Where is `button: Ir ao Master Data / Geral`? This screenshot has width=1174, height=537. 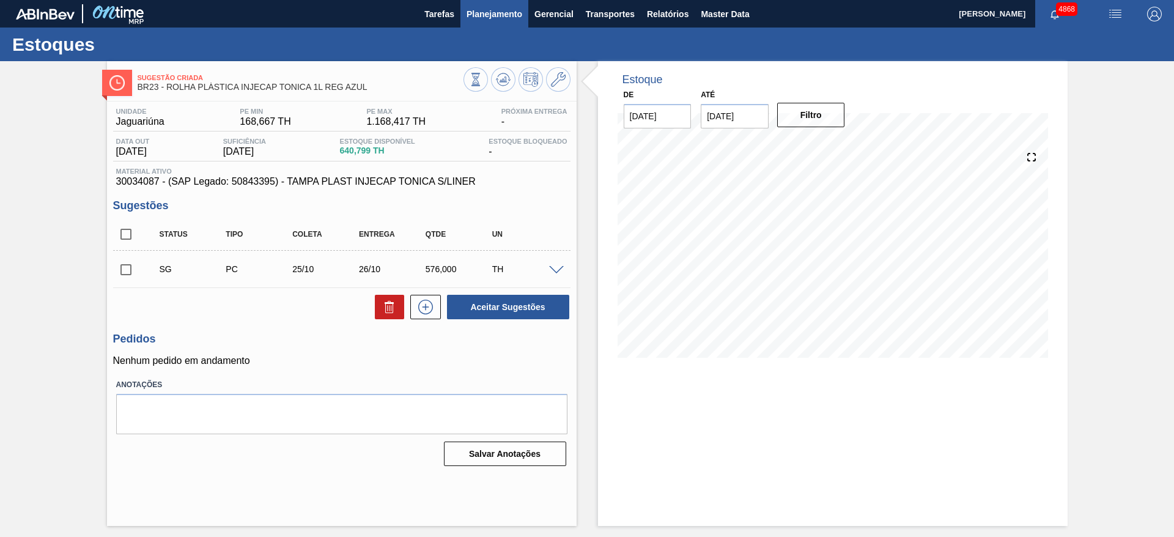 button: Ir ao Master Data / Geral is located at coordinates (558, 79).